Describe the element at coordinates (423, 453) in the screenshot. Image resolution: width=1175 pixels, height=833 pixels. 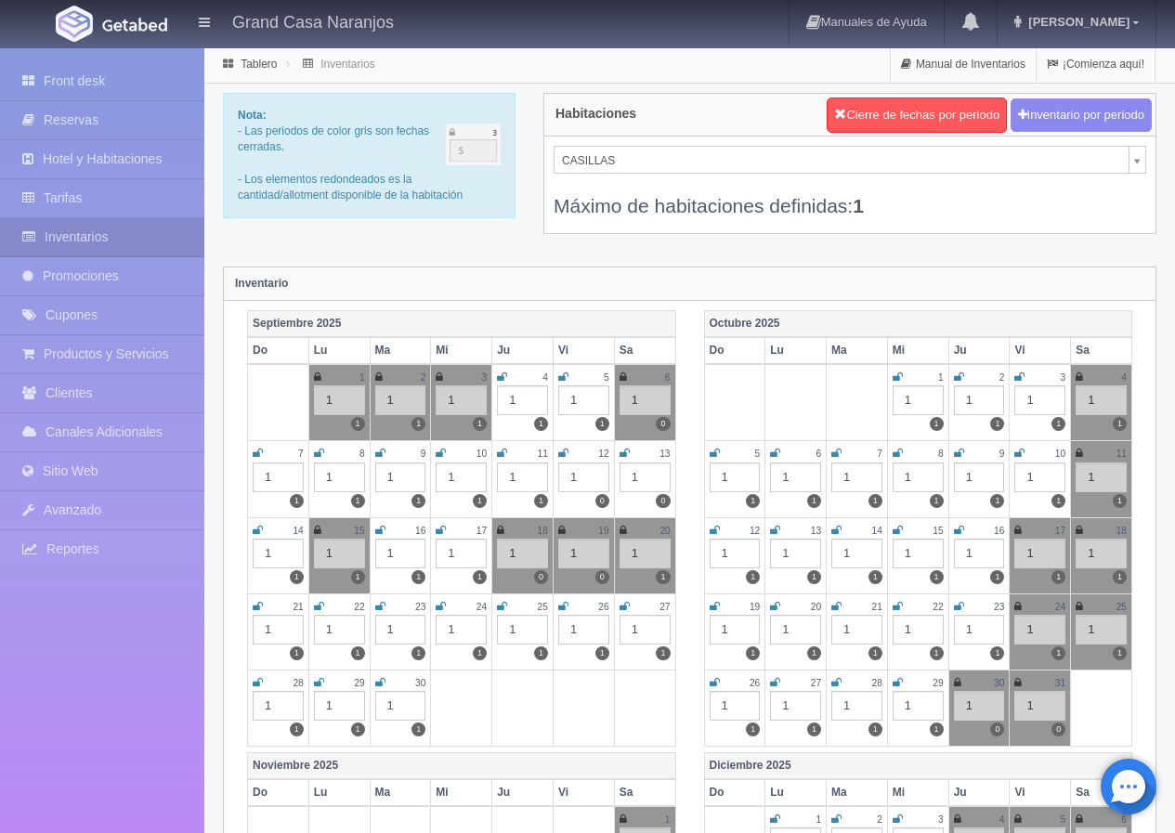
I see `small: 9` at that location.